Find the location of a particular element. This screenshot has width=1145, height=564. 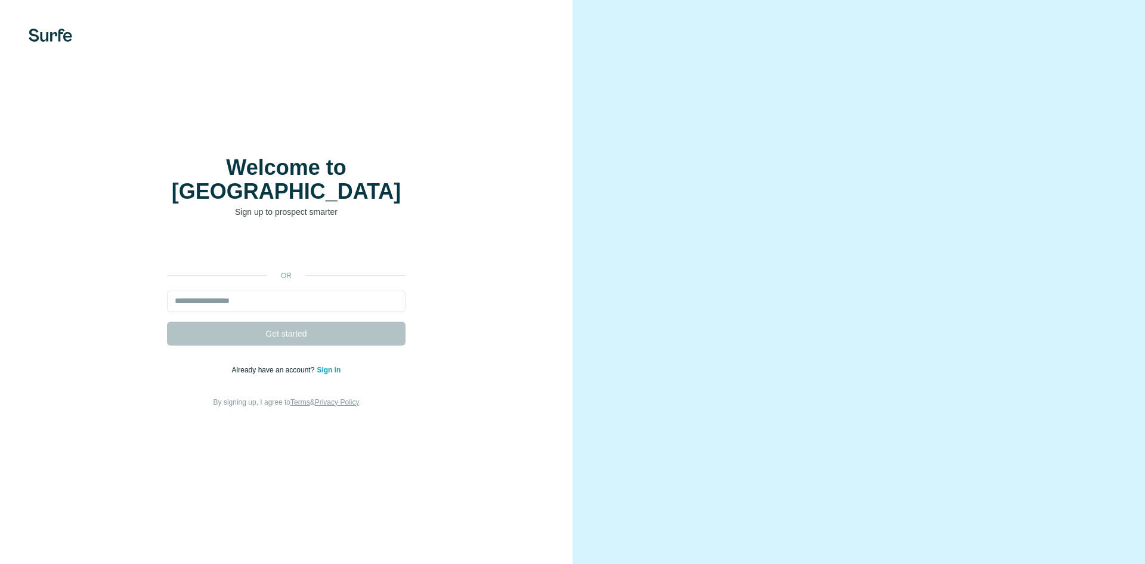

span: Already have an account? is located at coordinates (274, 370).